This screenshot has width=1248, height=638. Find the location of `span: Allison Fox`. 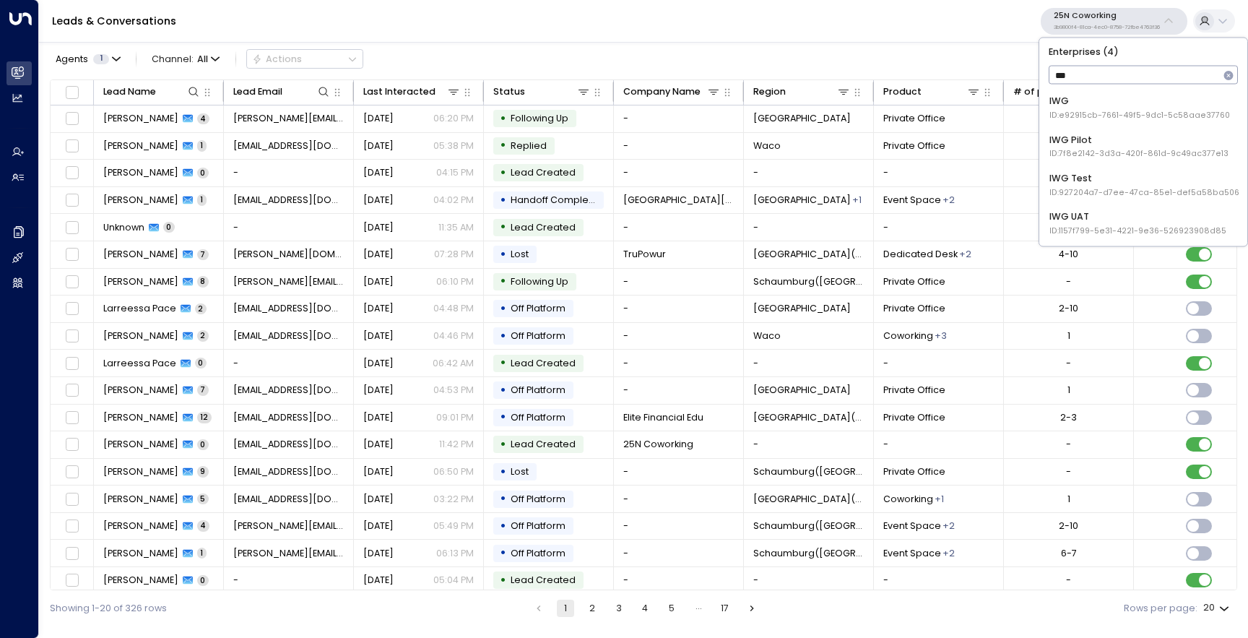

span: Allison Fox is located at coordinates (141, 254).